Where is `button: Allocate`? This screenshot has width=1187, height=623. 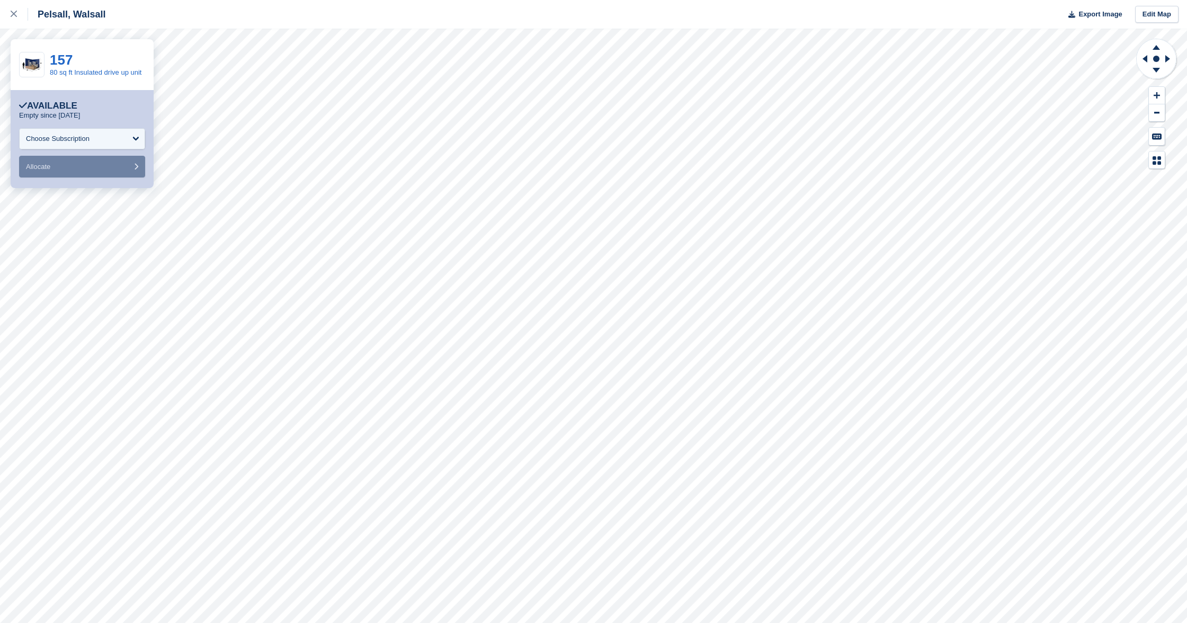
button: Allocate is located at coordinates (82, 166).